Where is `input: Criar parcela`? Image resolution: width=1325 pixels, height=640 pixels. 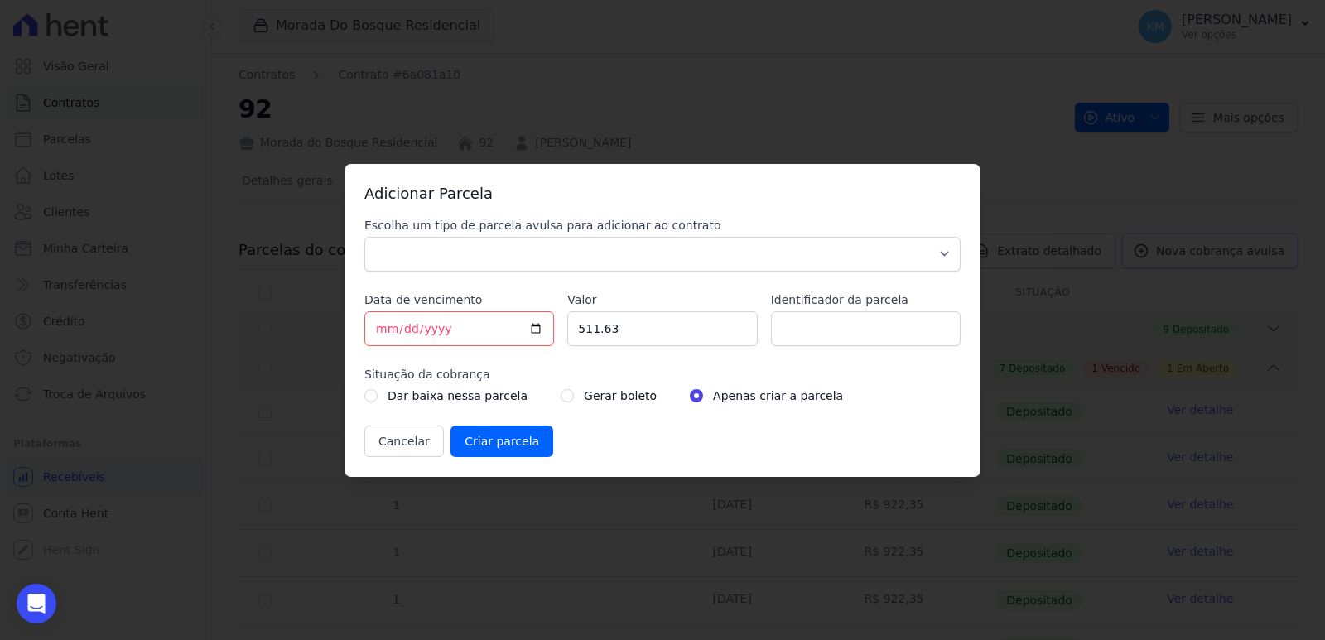 input: Criar parcela is located at coordinates (502, 442).